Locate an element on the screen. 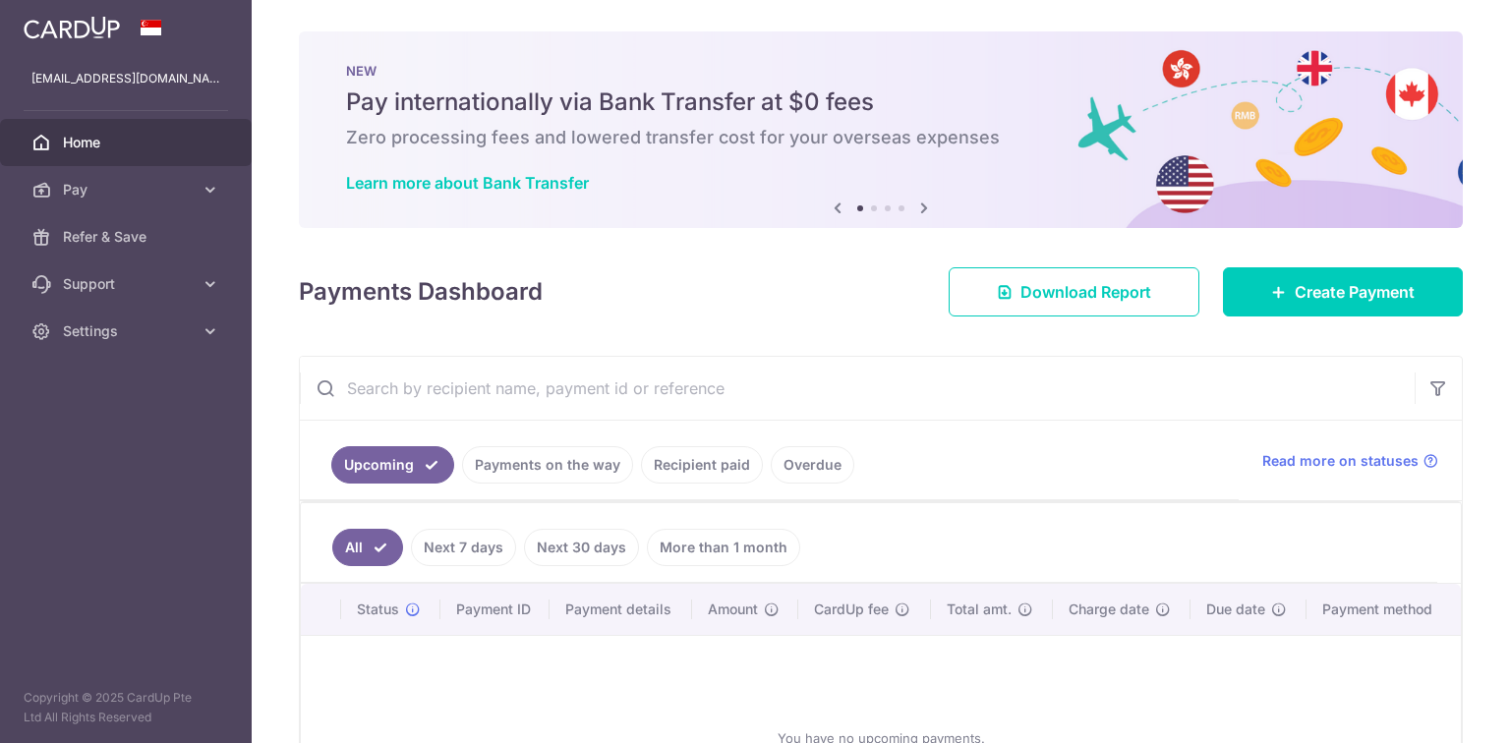 The image size is (1510, 743). img: Bank transfer banner is located at coordinates (881, 130).